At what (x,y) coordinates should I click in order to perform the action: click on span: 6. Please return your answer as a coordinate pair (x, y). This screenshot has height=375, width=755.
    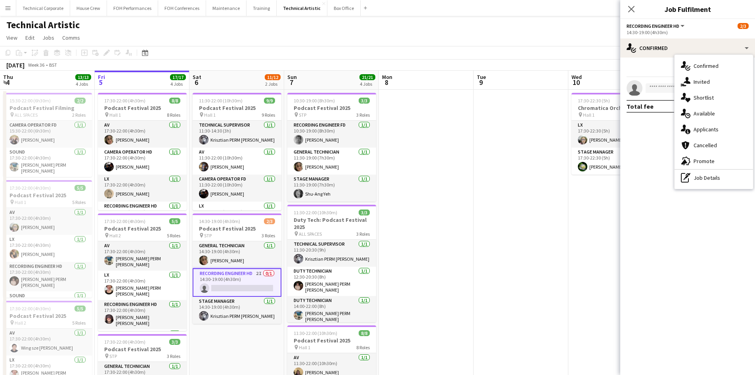
    Looking at the image, I should click on (196, 82).